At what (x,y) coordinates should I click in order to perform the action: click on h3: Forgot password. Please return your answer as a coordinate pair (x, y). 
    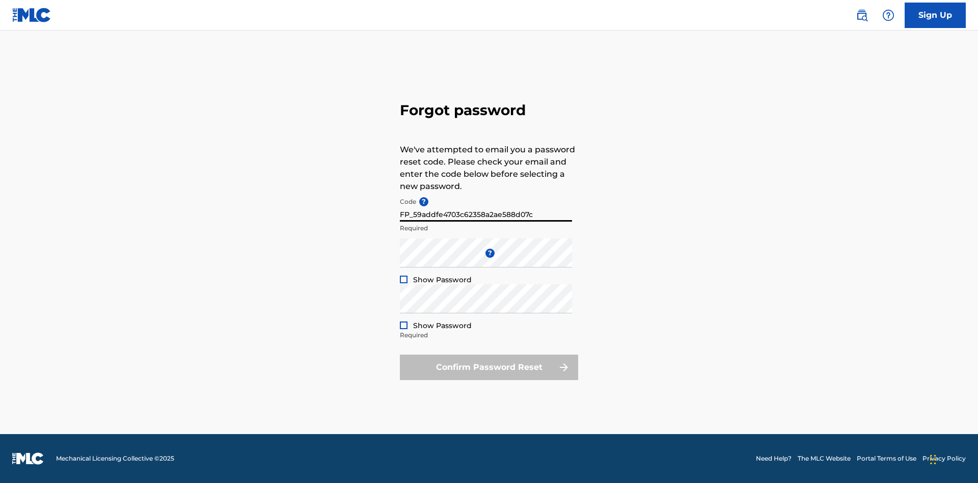
    Looking at the image, I should click on (489, 110).